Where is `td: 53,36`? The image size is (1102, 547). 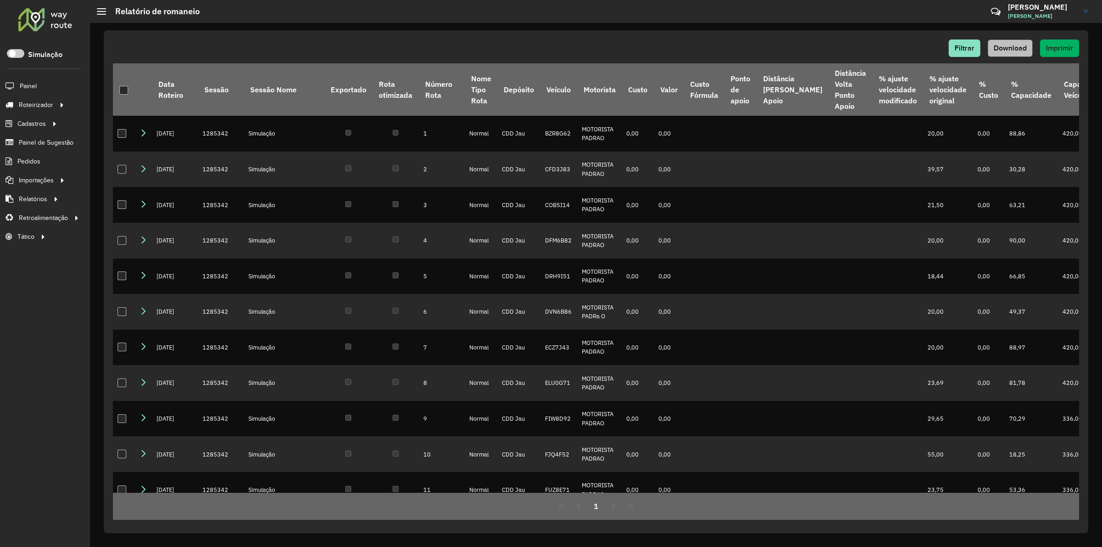
td: 53,36 is located at coordinates (1031, 490).